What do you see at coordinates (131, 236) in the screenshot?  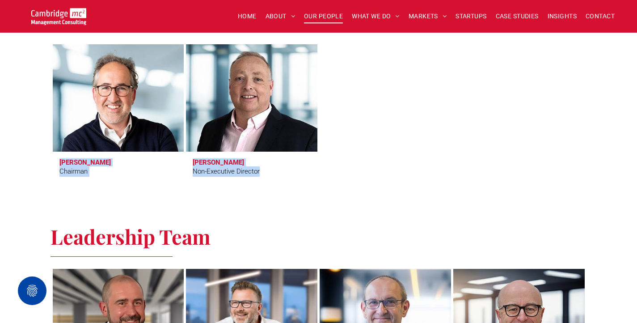 I see `span: Leadership Team` at bounding box center [131, 236].